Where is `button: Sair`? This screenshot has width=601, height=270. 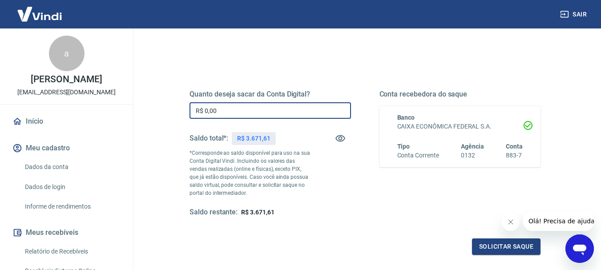 button: Sair is located at coordinates (575, 14).